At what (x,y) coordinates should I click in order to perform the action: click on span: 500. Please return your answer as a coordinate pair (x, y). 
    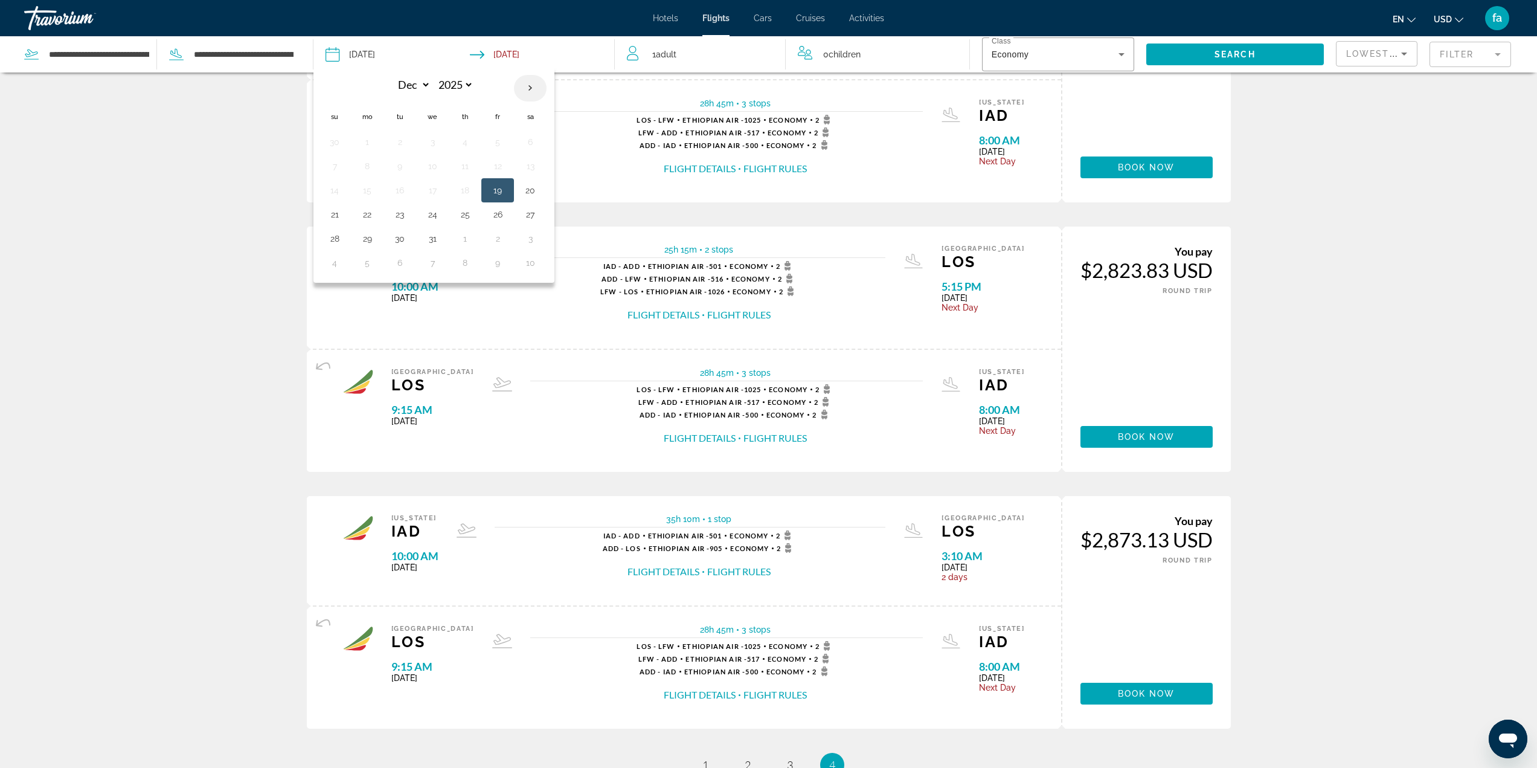
    Looking at the image, I should click on (721, 671).